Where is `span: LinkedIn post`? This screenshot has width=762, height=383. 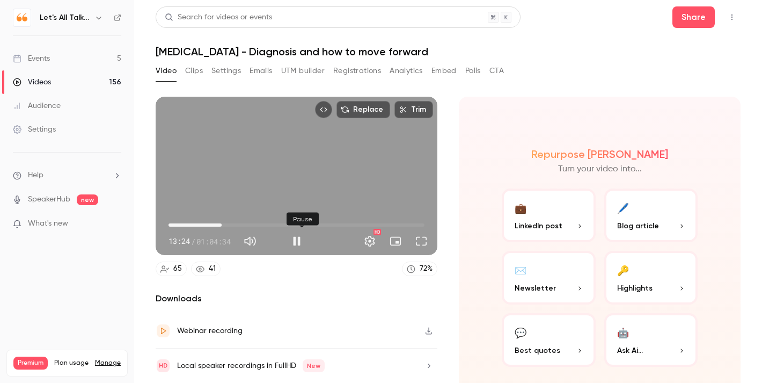
span: LinkedIn post is located at coordinates (538, 225).